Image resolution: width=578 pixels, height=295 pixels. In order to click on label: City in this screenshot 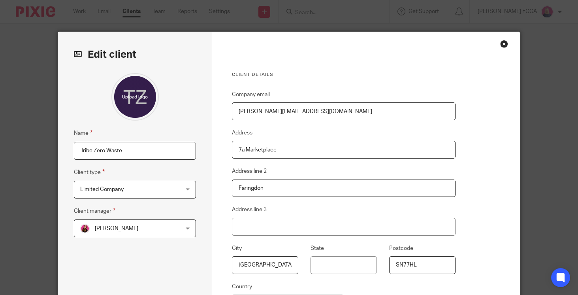, I will do `click(237, 248)`.